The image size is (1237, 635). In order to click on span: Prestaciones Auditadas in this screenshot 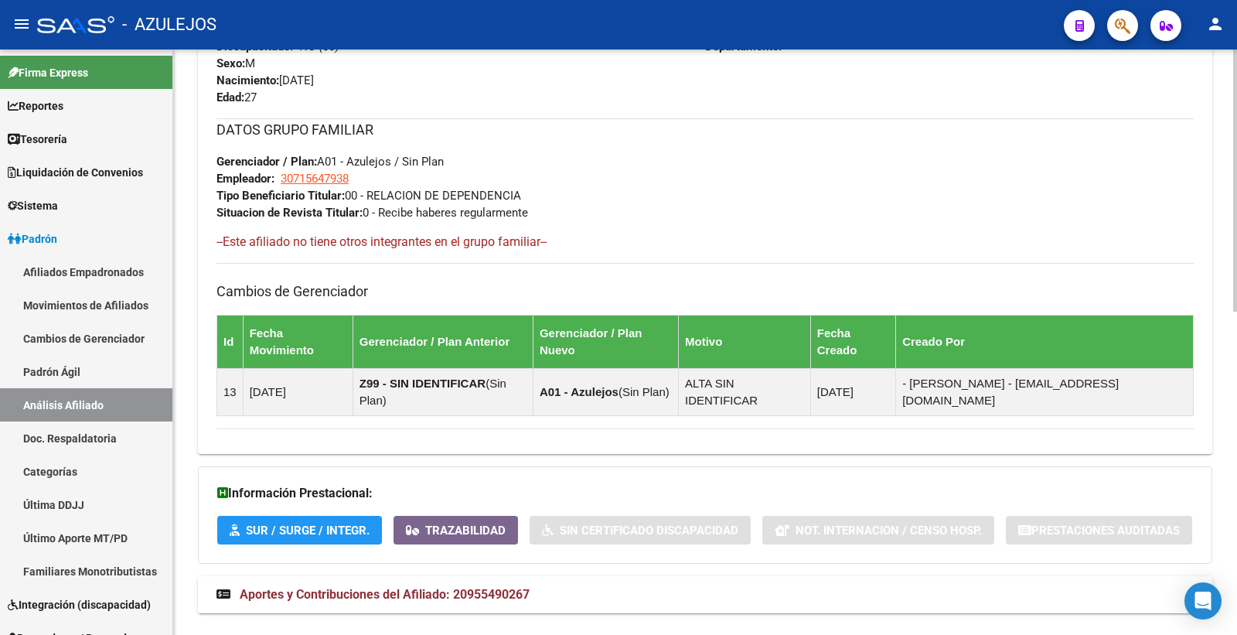, I will do `click(1106, 531)`.